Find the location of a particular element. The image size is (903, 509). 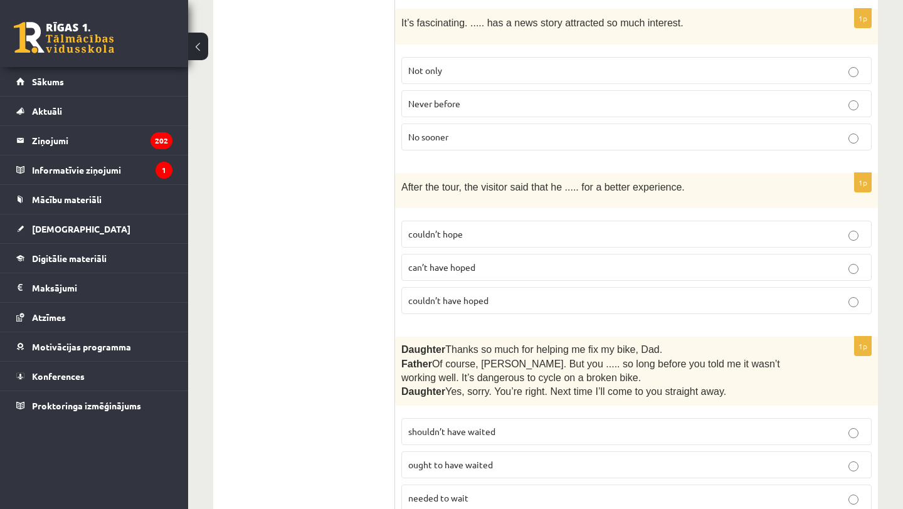

span: No sooner is located at coordinates (429, 137).